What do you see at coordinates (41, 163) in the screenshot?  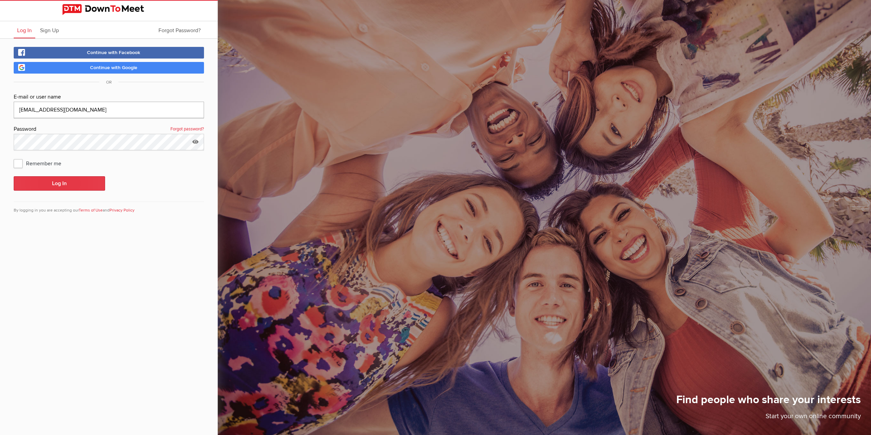 I see `span: Remember me` at bounding box center [41, 163].